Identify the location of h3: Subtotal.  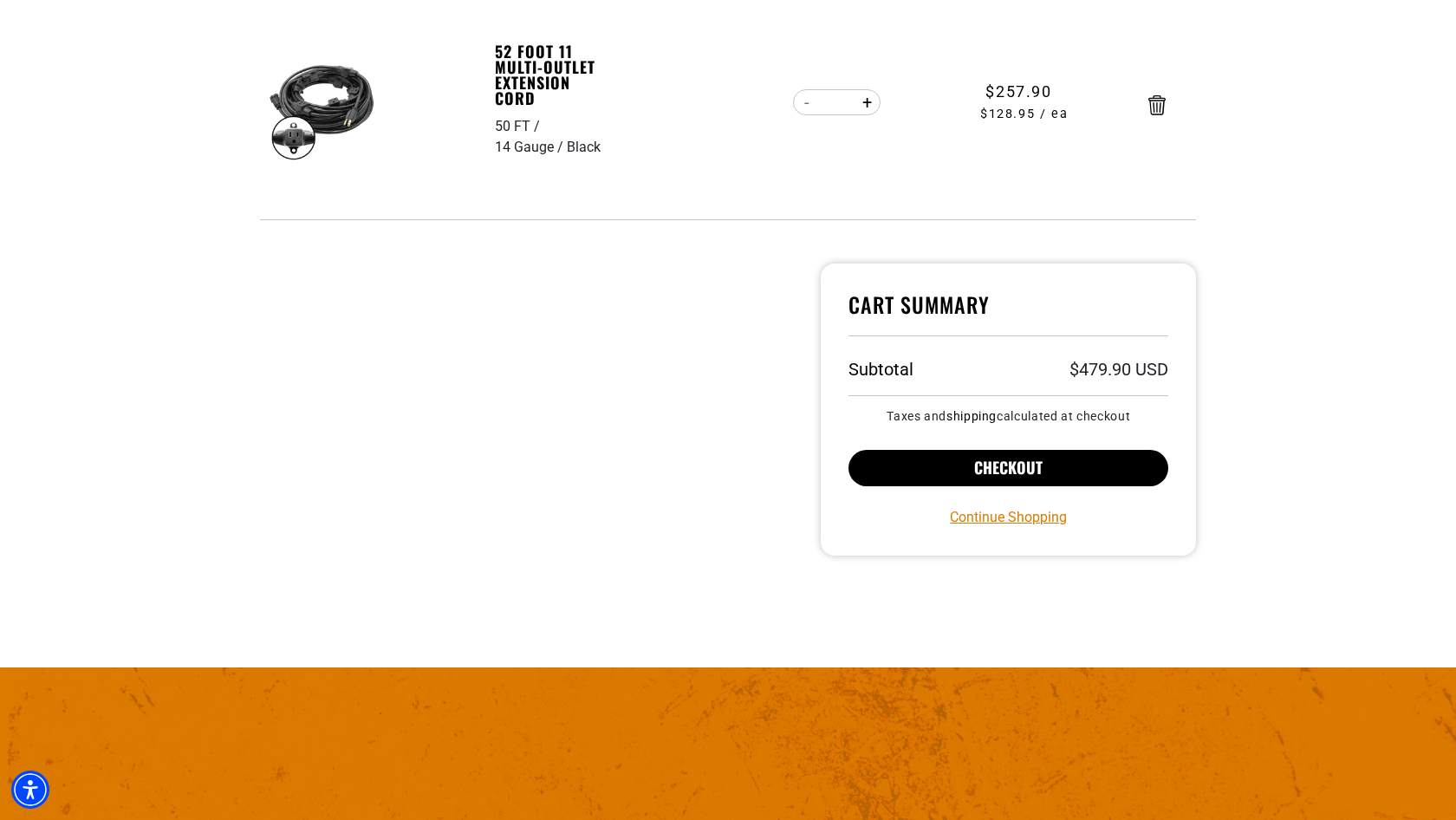
(880, 369).